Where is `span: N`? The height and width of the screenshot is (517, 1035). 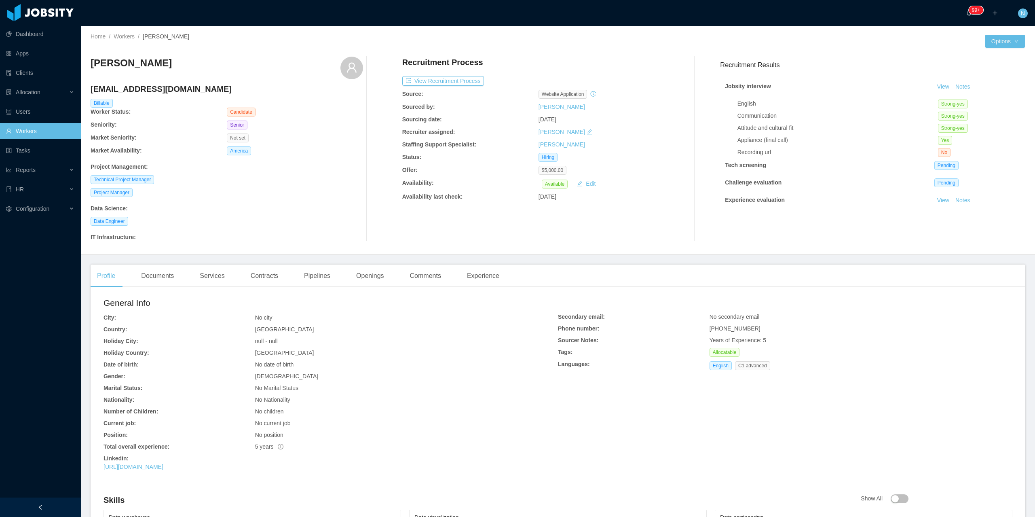 span: N is located at coordinates (1023, 13).